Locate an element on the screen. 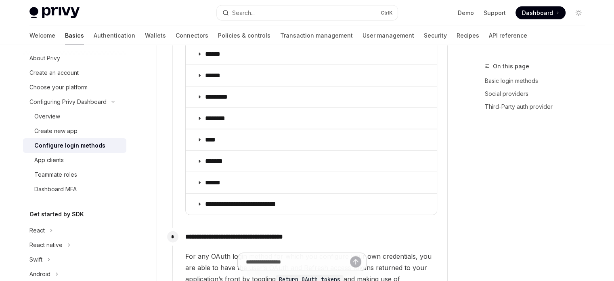  a: Social providers is located at coordinates (538, 94).